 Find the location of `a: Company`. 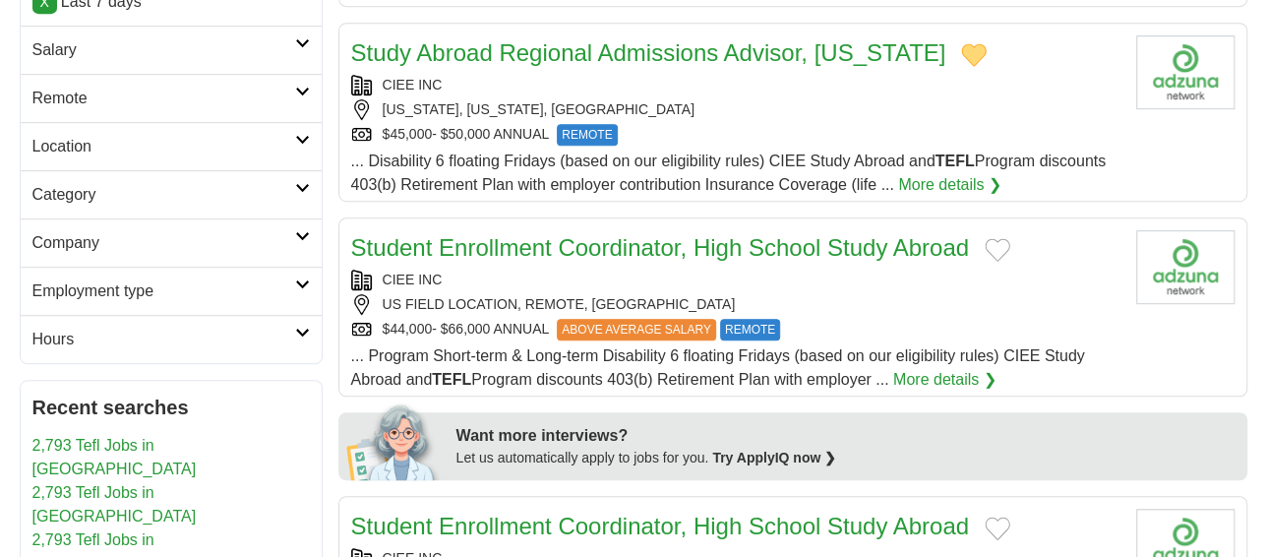

a: Company is located at coordinates (171, 242).